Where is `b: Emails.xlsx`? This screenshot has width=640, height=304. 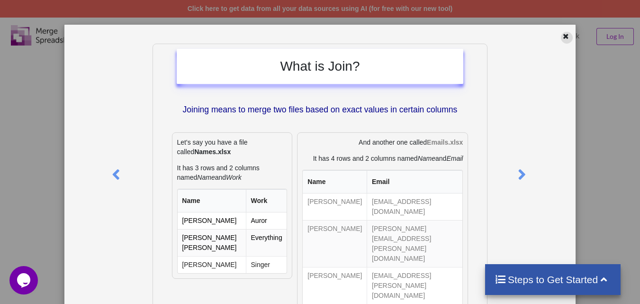
b: Emails.xlsx is located at coordinates (445, 142).